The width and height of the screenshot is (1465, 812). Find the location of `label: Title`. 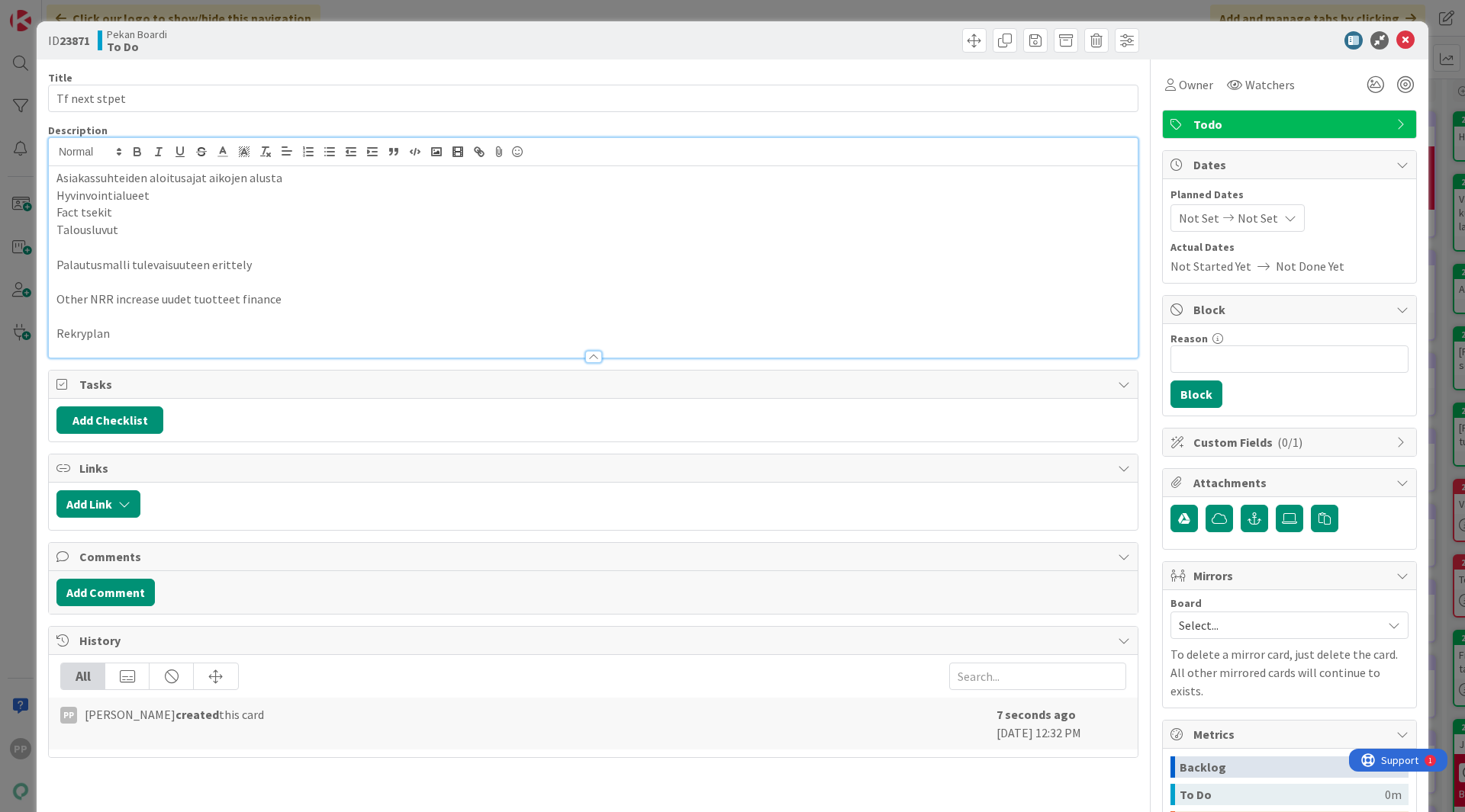

label: Title is located at coordinates (61, 78).